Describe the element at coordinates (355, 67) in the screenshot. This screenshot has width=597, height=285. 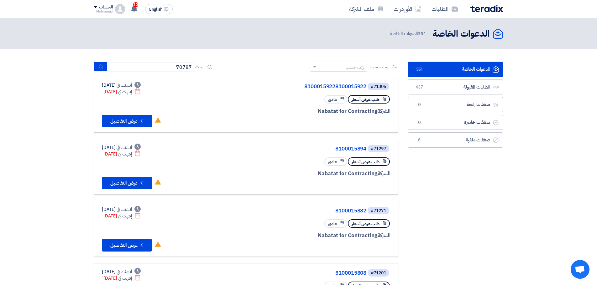
I see `div: رتب حسب` at that location.